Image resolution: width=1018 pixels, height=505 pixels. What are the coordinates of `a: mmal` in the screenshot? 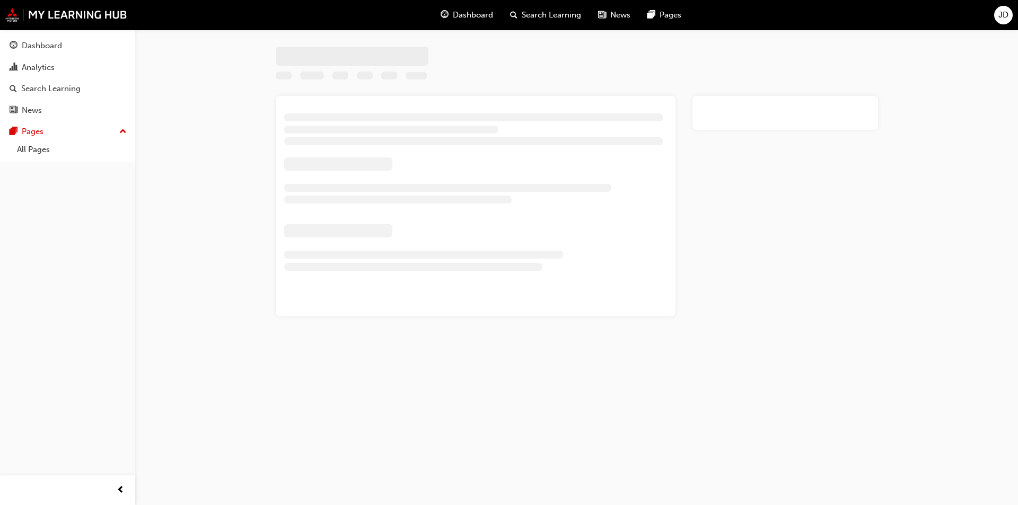 It's located at (66, 15).